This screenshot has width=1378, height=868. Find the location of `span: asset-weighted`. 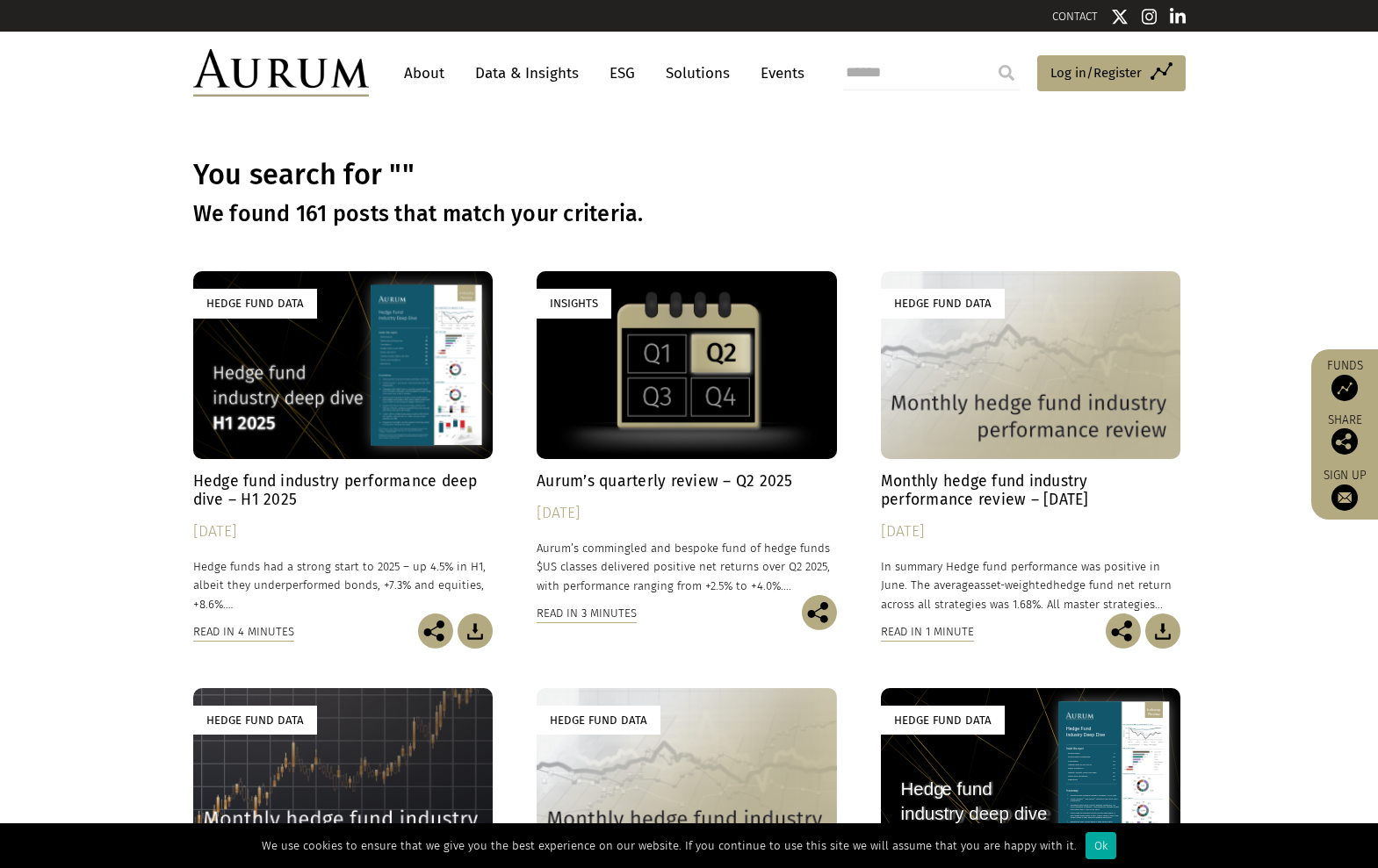

span: asset-weighted is located at coordinates (1013, 585).